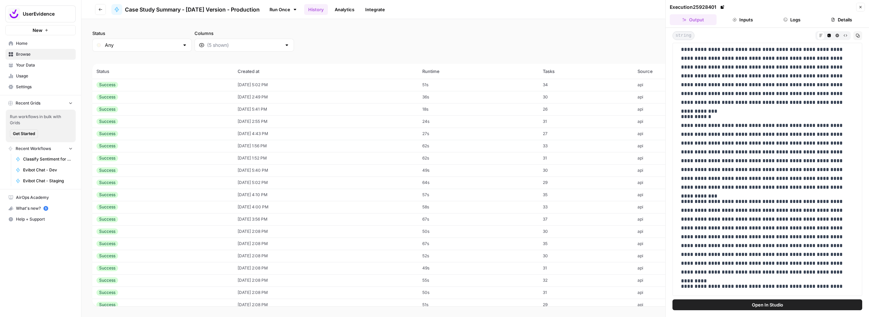 This screenshot has height=317, width=869. What do you see at coordinates (586, 71) in the screenshot?
I see `th: Tasks` at bounding box center [586, 71].